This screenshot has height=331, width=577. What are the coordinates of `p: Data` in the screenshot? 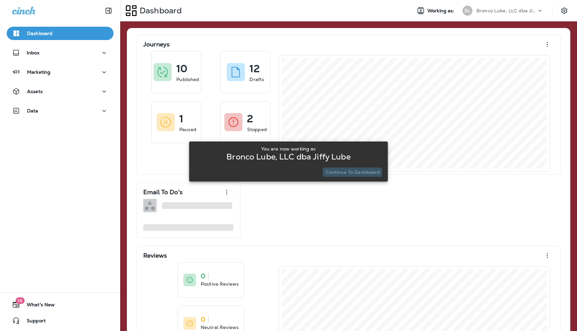 It's located at (33, 111).